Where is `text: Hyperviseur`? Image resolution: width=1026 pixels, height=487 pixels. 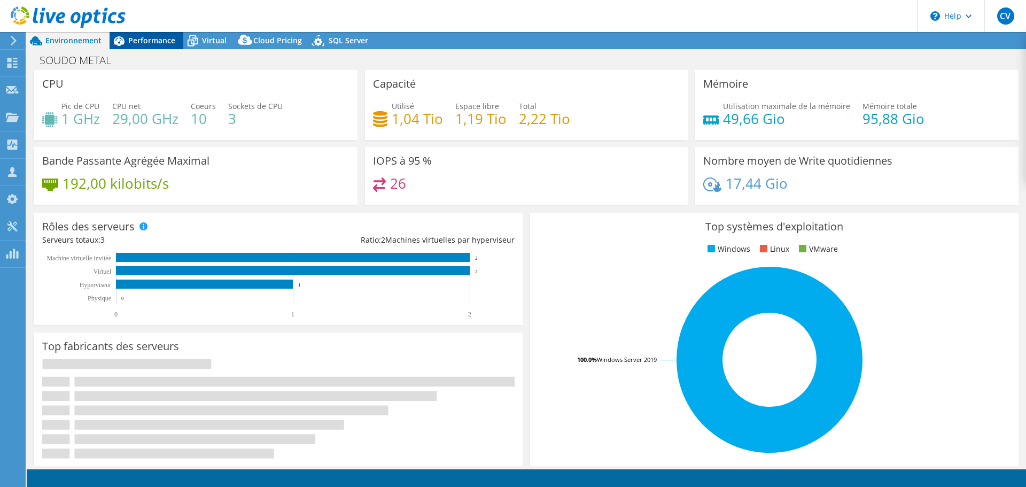
text: Hyperviseur is located at coordinates (95, 285).